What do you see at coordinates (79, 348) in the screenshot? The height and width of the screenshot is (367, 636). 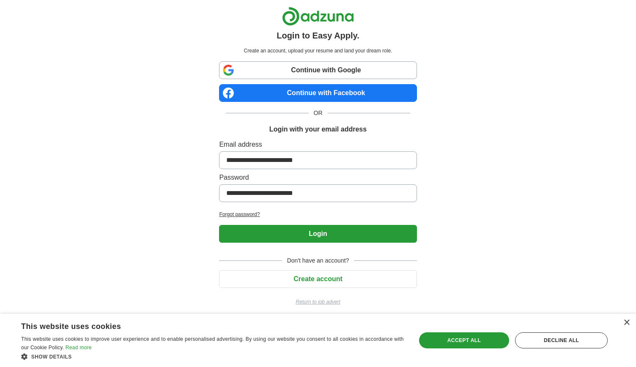 I see `a: Read more, opens a new window` at bounding box center [79, 348].